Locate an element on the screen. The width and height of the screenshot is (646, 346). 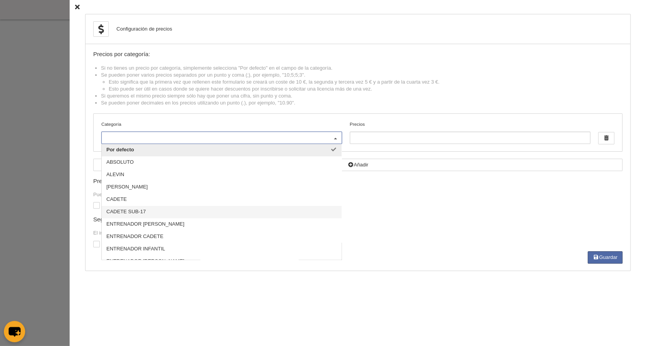
span: ENTRENADOR CADETE is located at coordinates (135, 236).